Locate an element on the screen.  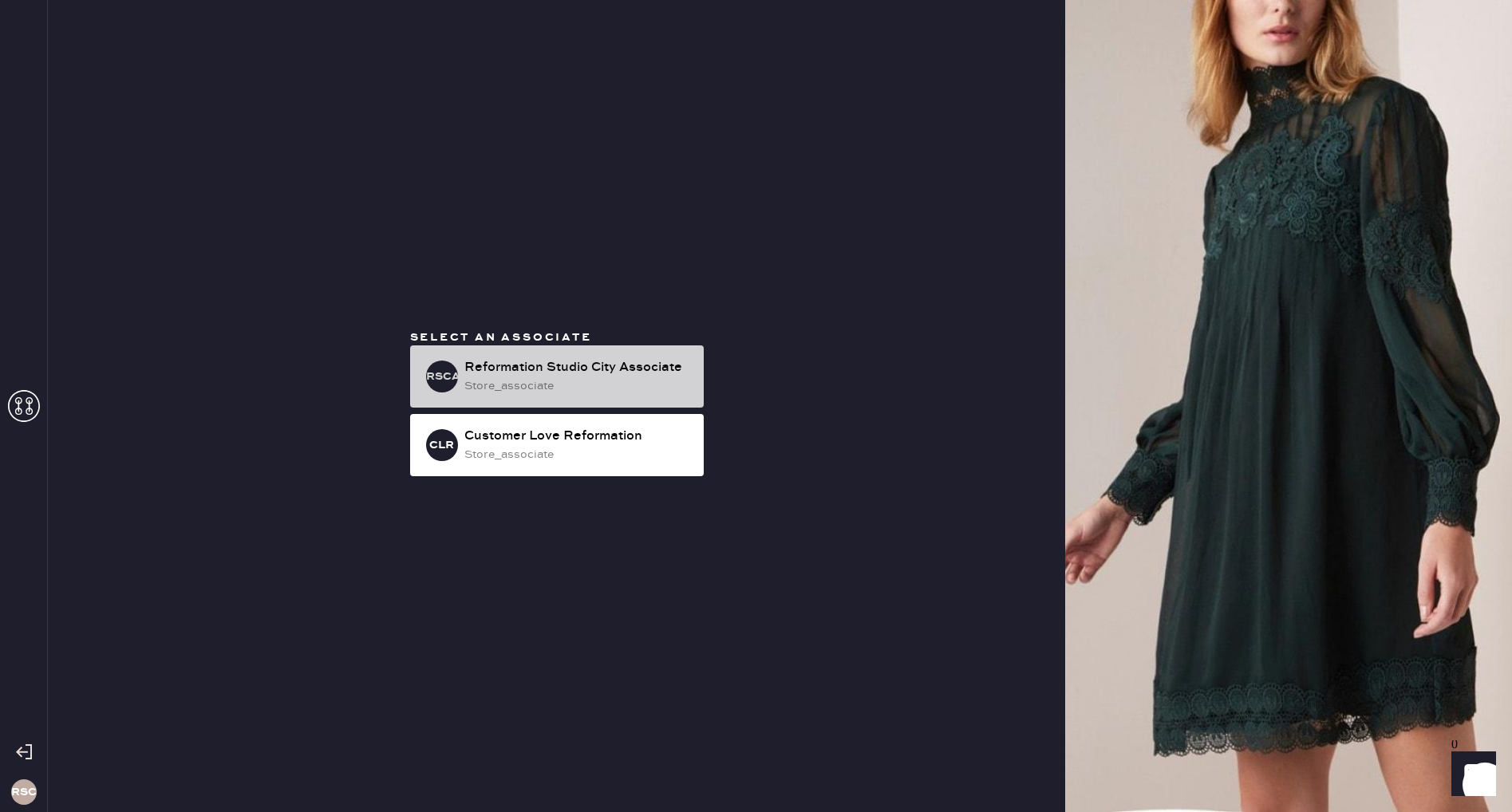
h3: RSC is located at coordinates (24, 792).